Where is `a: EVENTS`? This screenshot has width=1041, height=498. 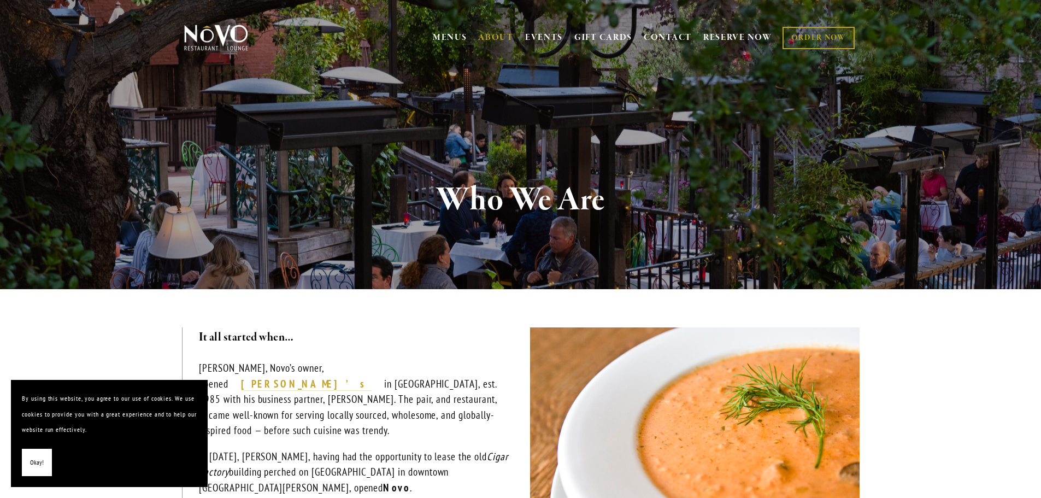
a: EVENTS is located at coordinates (544, 38).